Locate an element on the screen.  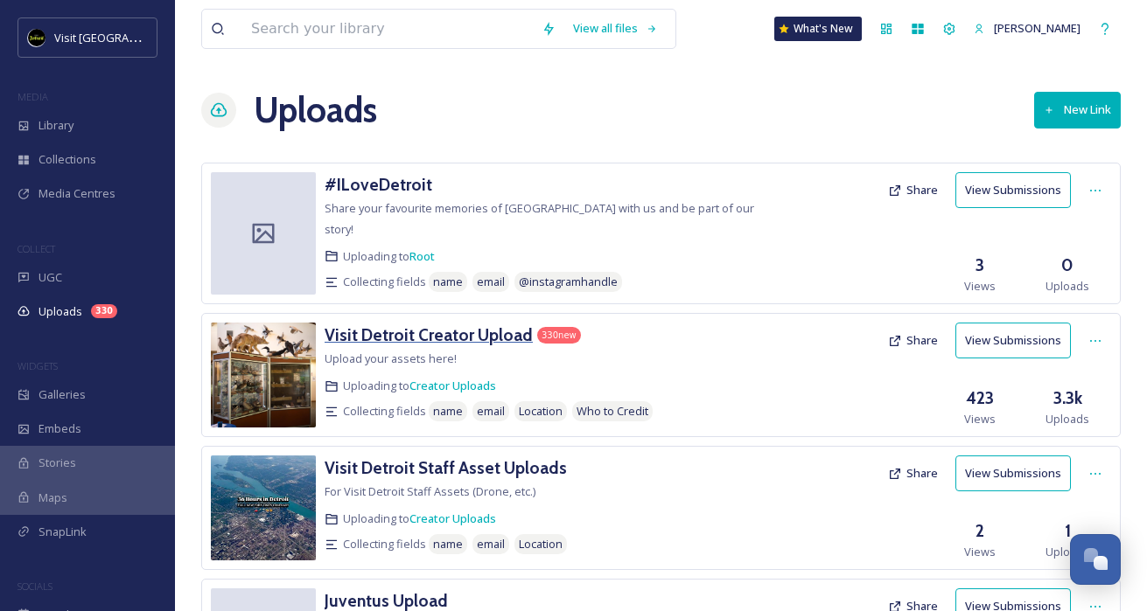
span: MEDIA is located at coordinates (32, 96).